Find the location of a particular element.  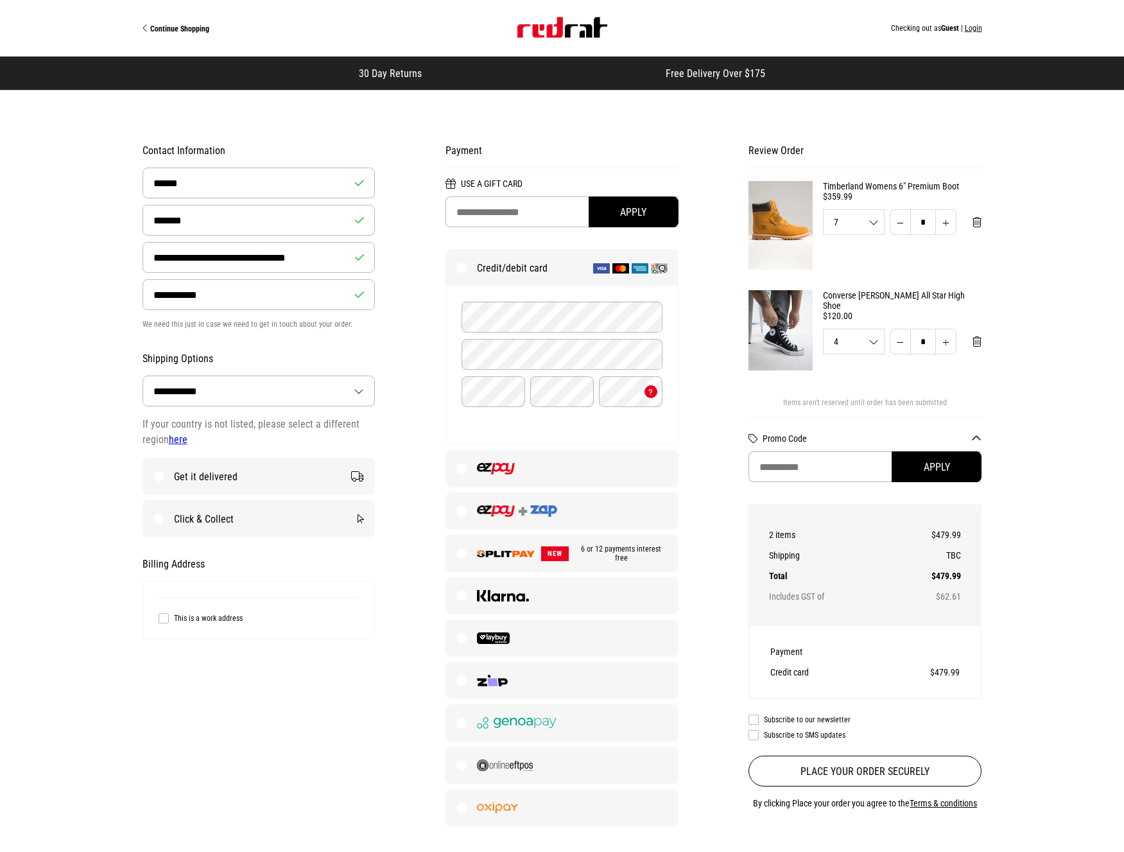

label: This is a work address is located at coordinates (259, 618).